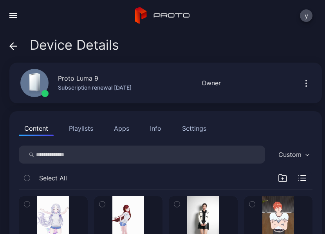 This screenshot has width=325, height=234. I want to click on button: Settings, so click(194, 128).